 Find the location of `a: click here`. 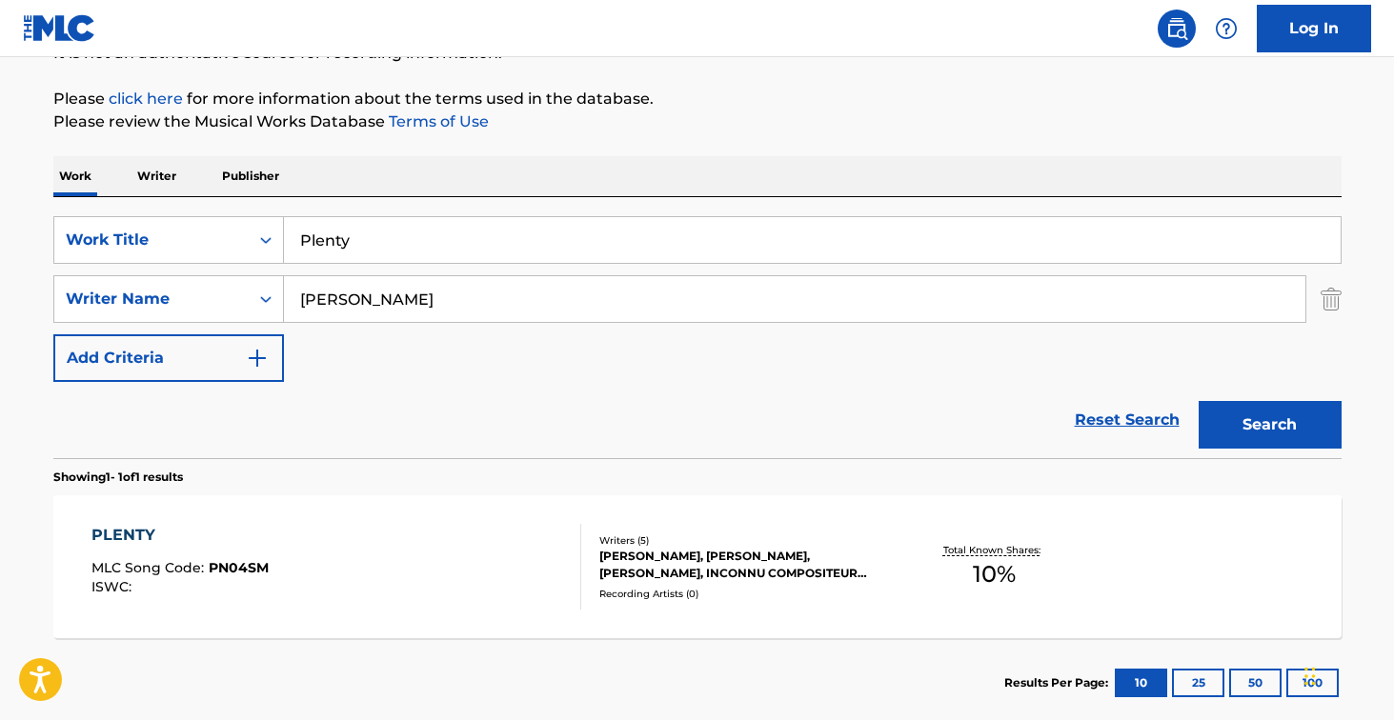

a: click here is located at coordinates (146, 98).